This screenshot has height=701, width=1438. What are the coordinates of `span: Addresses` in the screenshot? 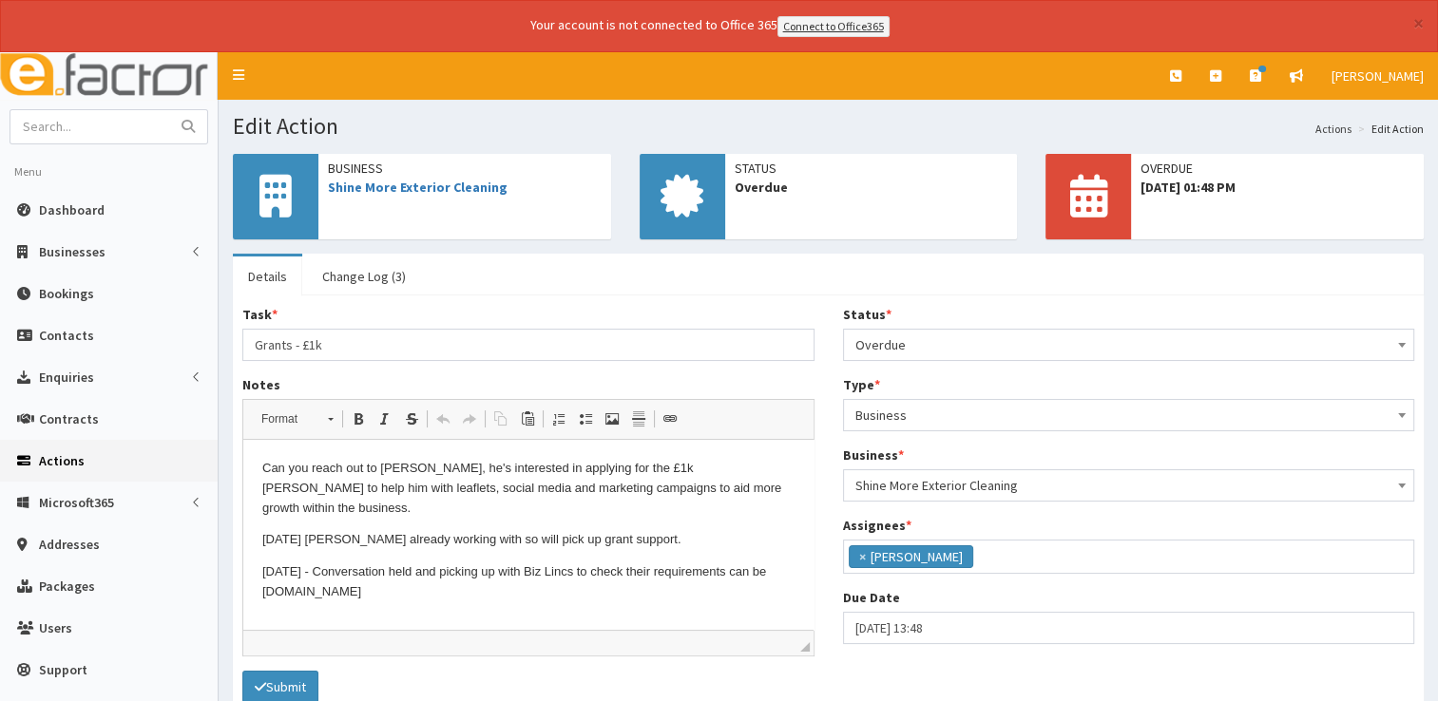 It's located at (69, 545).